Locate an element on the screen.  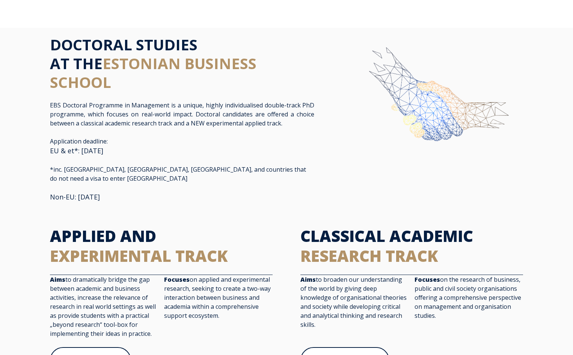
img: img-ebs-hand is located at coordinates (432, 105).